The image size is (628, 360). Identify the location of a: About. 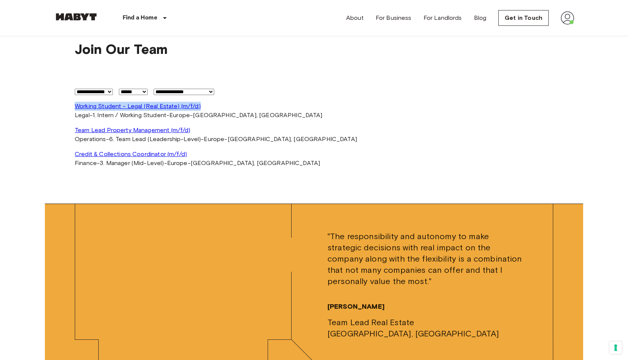
(355, 18).